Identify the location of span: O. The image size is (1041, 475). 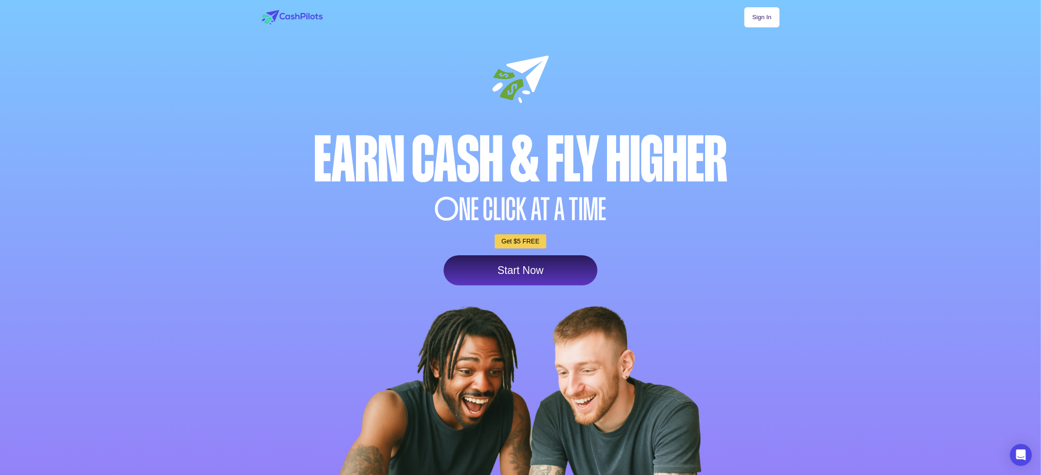
(447, 209).